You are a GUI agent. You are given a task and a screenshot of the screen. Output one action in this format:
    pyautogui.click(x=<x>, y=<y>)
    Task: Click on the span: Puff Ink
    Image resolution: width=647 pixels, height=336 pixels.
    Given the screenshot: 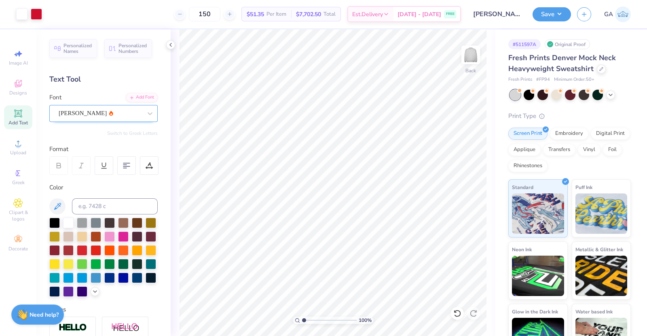 What is the action you would take?
    pyautogui.click(x=584, y=187)
    